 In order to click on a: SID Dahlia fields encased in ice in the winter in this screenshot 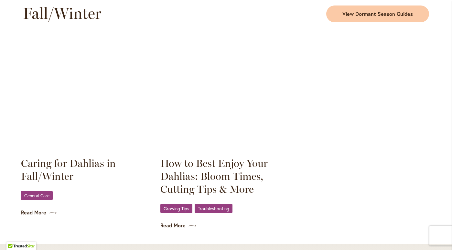, I will do `click(87, 92)`.